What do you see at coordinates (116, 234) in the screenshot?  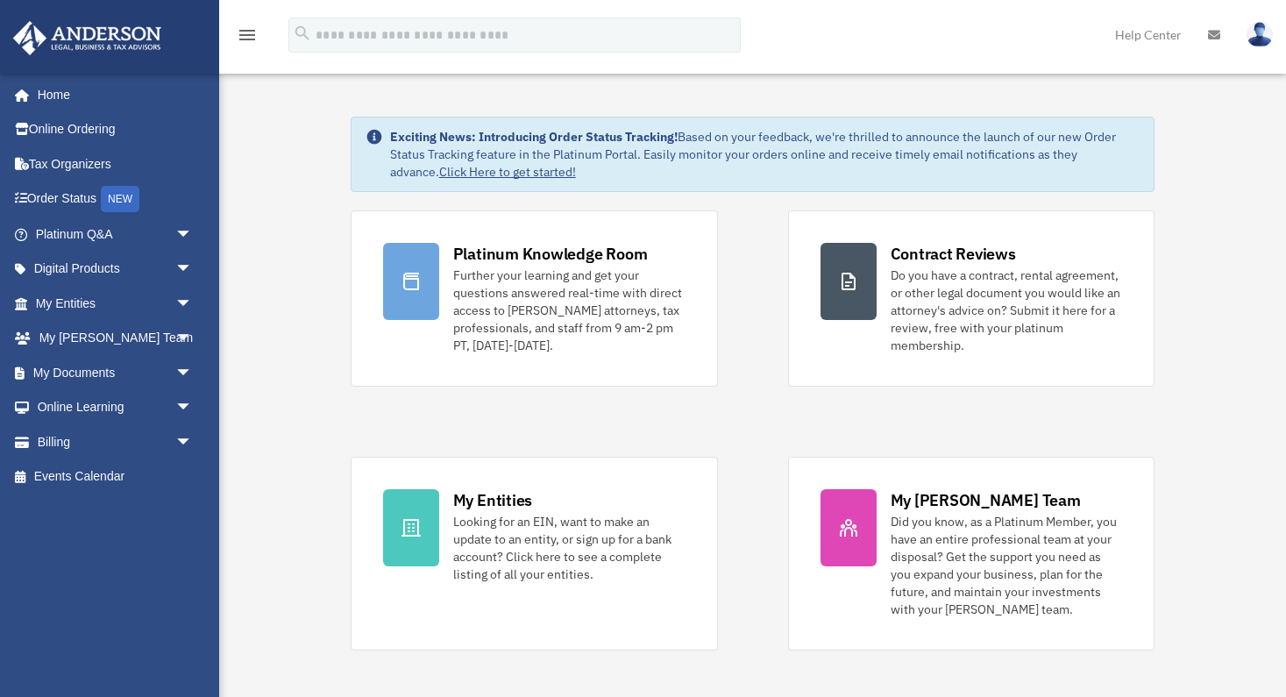 I see `a: Platinum Q&Aarrow_drop_down` at bounding box center [116, 234].